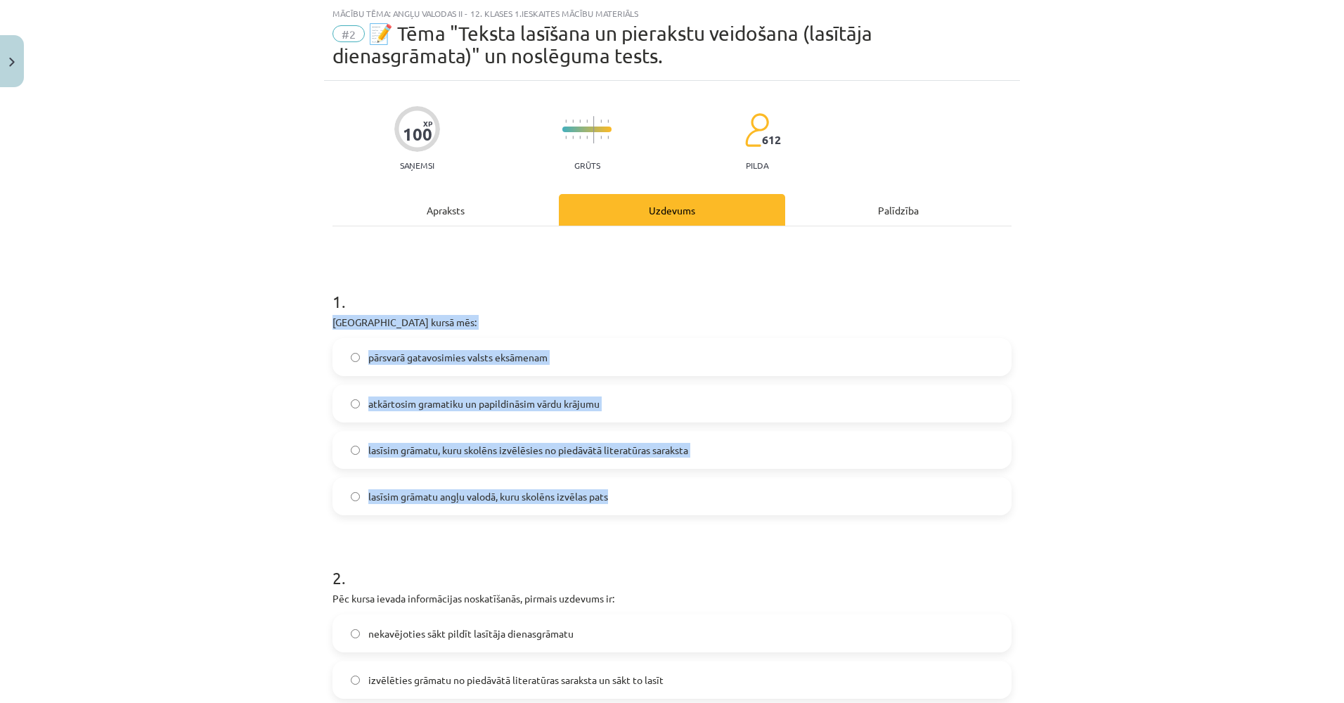  Describe the element at coordinates (427, 123) in the screenshot. I see `span: XP` at that location.